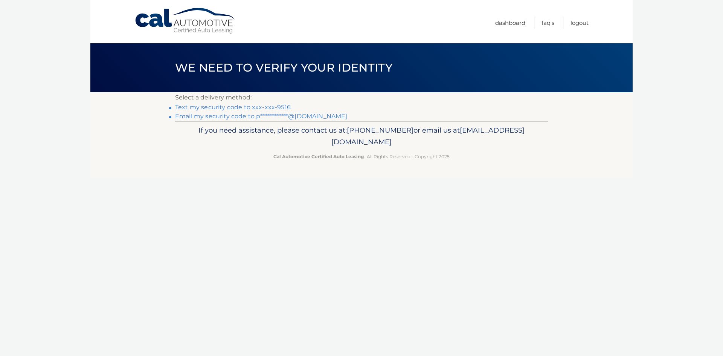 This screenshot has width=723, height=356. What do you see at coordinates (361, 98) in the screenshot?
I see `p: Select a delivery method:` at bounding box center [361, 98].